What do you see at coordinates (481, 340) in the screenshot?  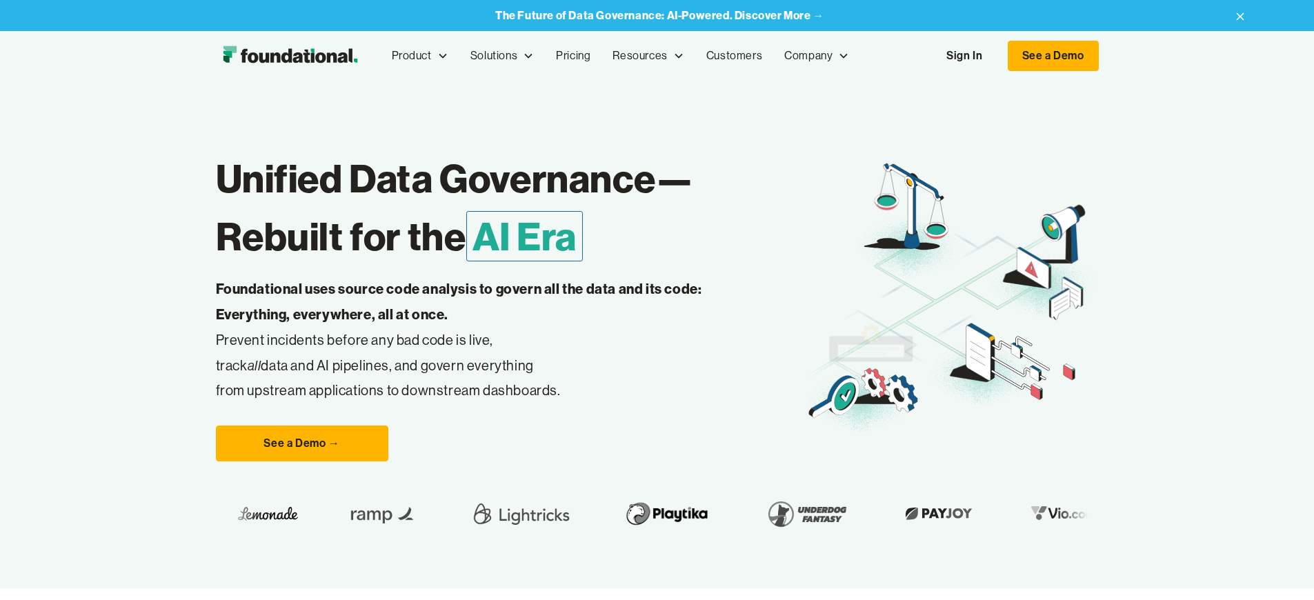 I see `p: Prevent incidents before any bad code is live, track data and AI pipelines, and govern everything...` at bounding box center [481, 340].